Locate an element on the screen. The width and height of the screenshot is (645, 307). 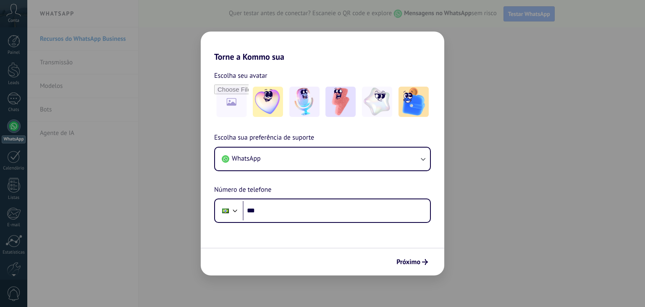
img: -2.jpeg is located at coordinates (305, 102).